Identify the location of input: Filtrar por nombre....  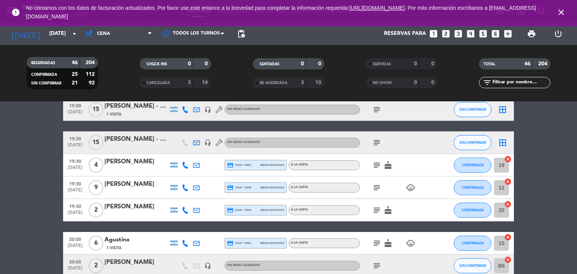
(520, 83).